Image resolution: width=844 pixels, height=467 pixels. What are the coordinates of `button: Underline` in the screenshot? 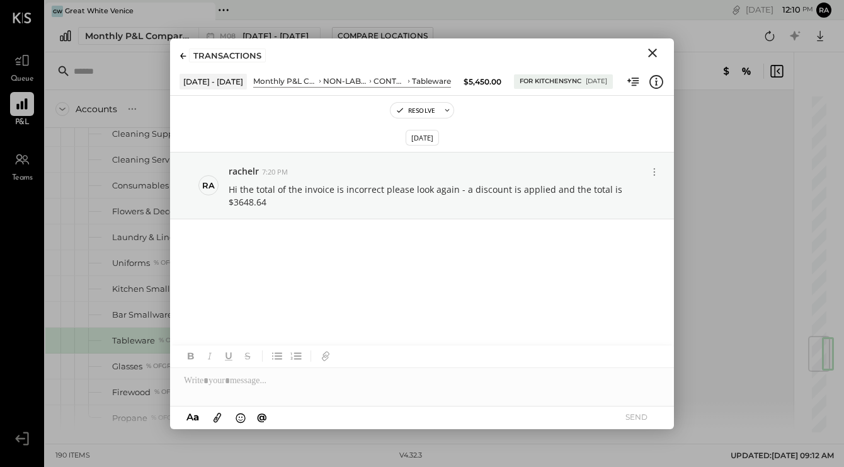 It's located at (229, 356).